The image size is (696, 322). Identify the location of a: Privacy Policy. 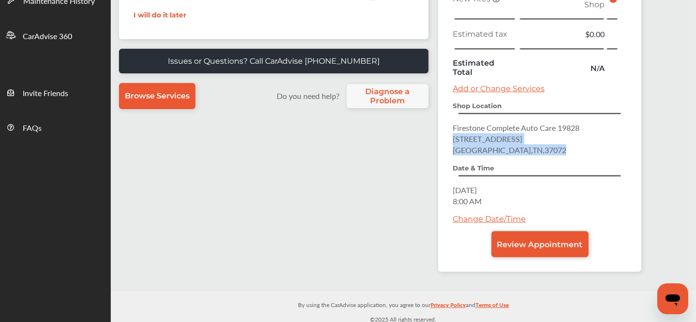
(448, 307).